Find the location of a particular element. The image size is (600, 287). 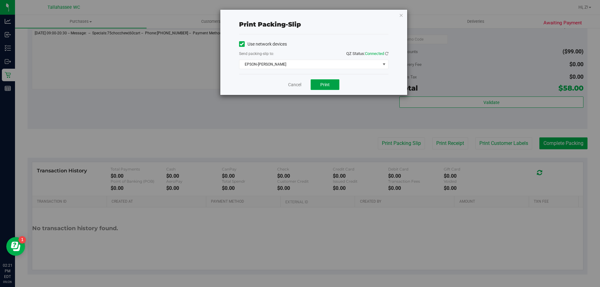

span: QZ Status: is located at coordinates (367, 53).